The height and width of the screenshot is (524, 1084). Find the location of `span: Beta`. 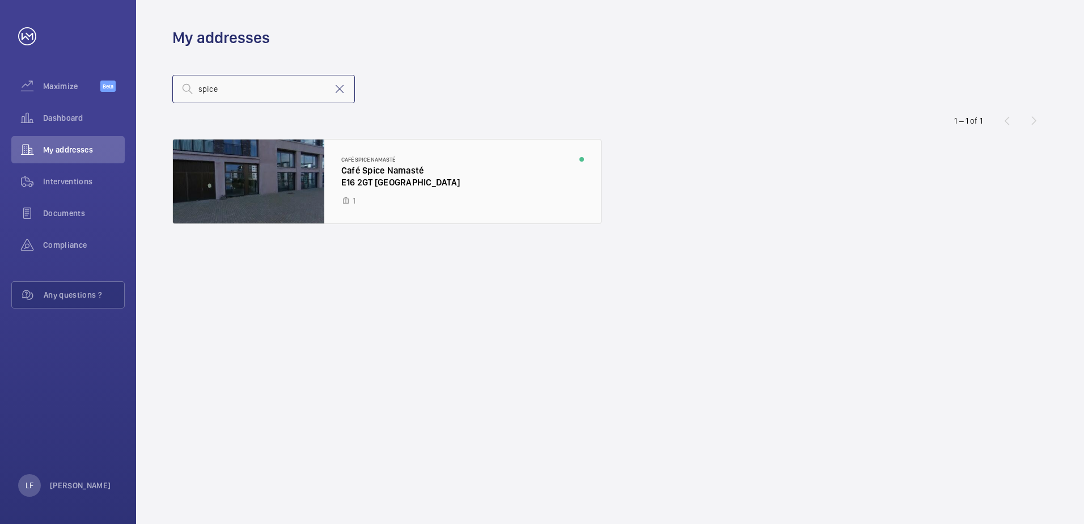

span: Beta is located at coordinates (108, 86).